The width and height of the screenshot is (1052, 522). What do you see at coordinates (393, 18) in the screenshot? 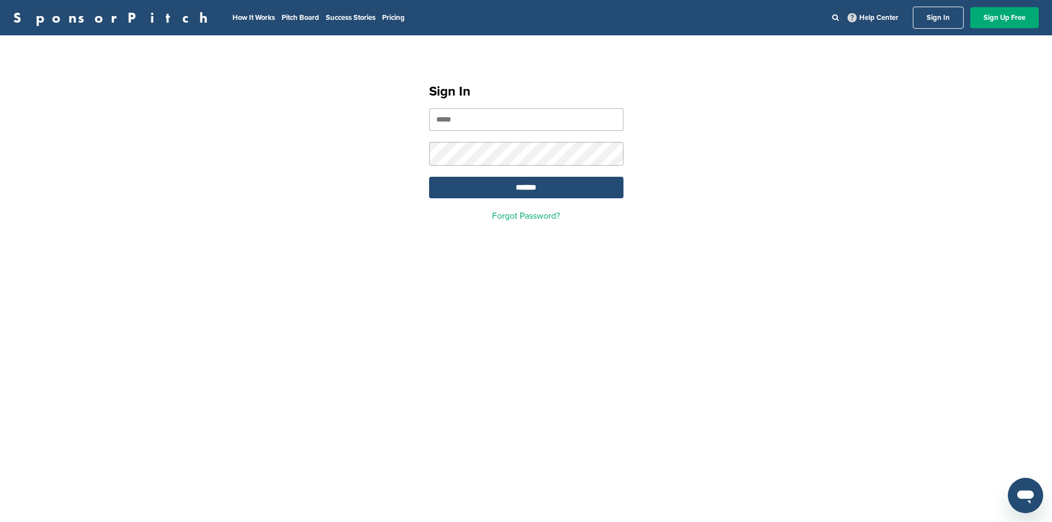
I see `a: Pricing` at bounding box center [393, 18].